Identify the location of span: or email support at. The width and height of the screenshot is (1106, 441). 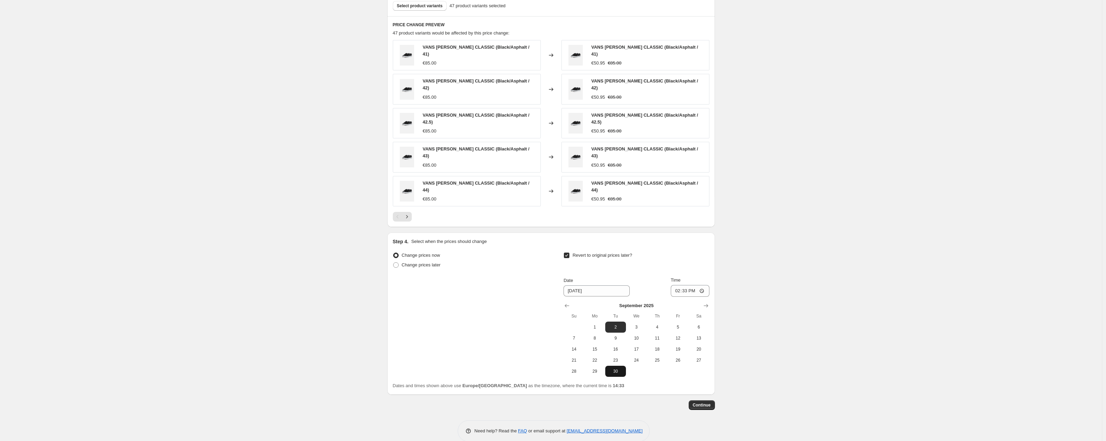
(547, 431).